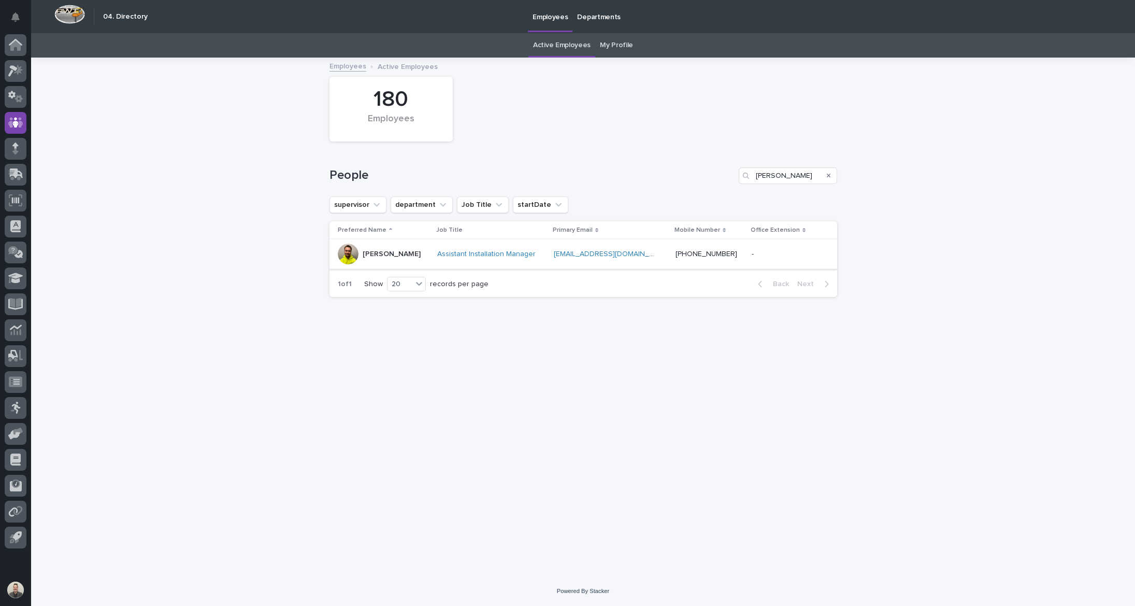 The image size is (1135, 606). I want to click on p: Preferred Name, so click(362, 230).